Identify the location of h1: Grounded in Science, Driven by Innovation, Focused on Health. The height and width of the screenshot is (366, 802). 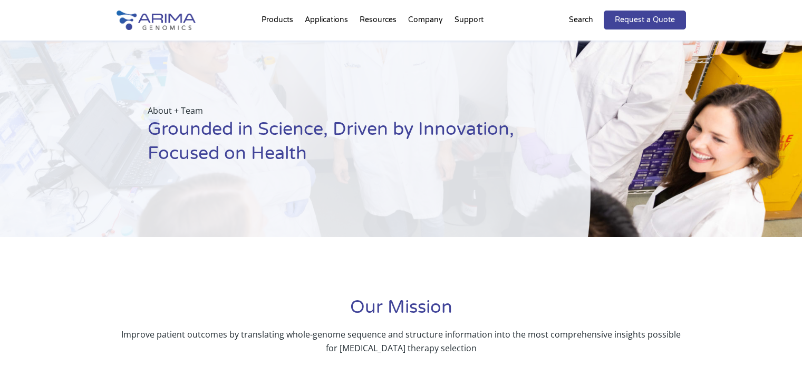
(343, 145).